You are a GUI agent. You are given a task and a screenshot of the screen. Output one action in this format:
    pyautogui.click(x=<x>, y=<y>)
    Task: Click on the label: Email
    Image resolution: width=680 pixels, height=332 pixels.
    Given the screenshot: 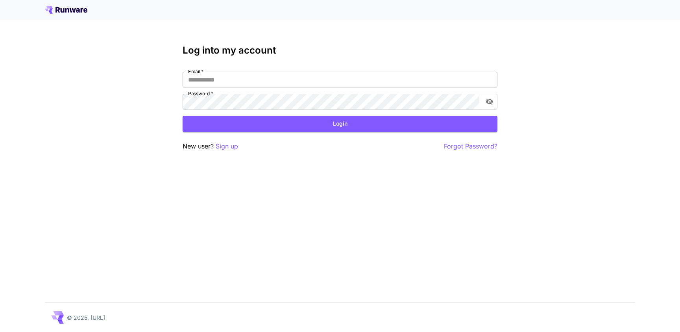 What is the action you would take?
    pyautogui.click(x=196, y=71)
    